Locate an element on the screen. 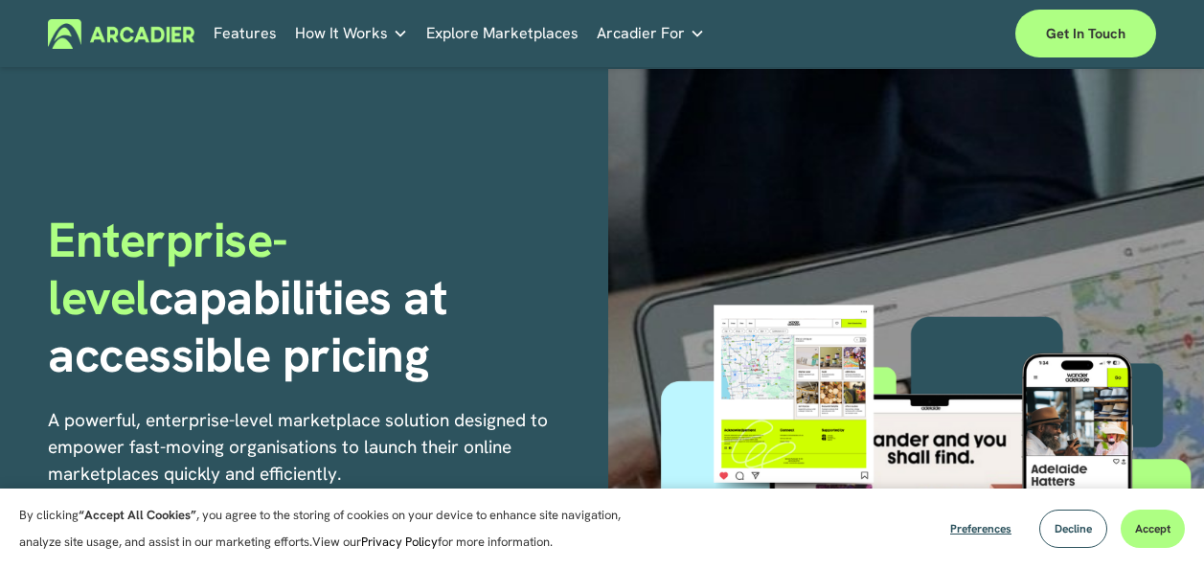 This screenshot has width=1204, height=569. button: Accept is located at coordinates (1153, 529).